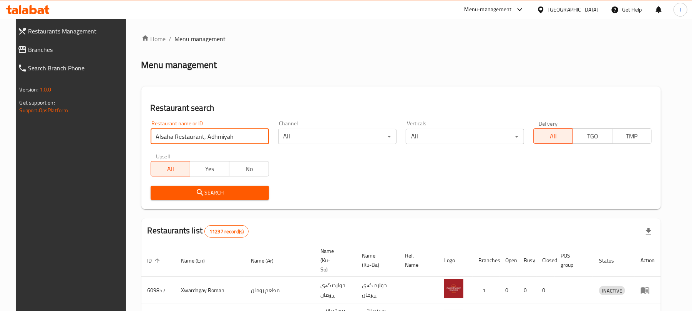 The image size is (692, 311). Describe the element at coordinates (71, 50) in the screenshot. I see `a: Branches` at that location.